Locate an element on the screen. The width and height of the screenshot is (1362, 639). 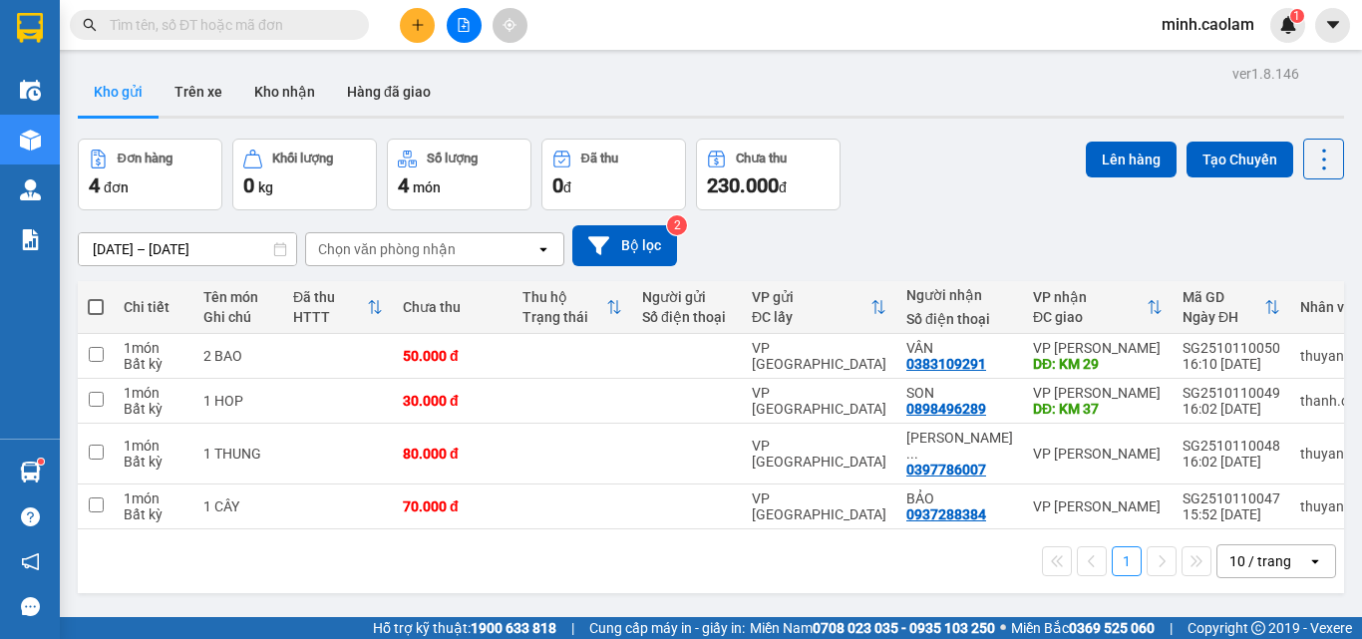
span: kg is located at coordinates (265, 187).